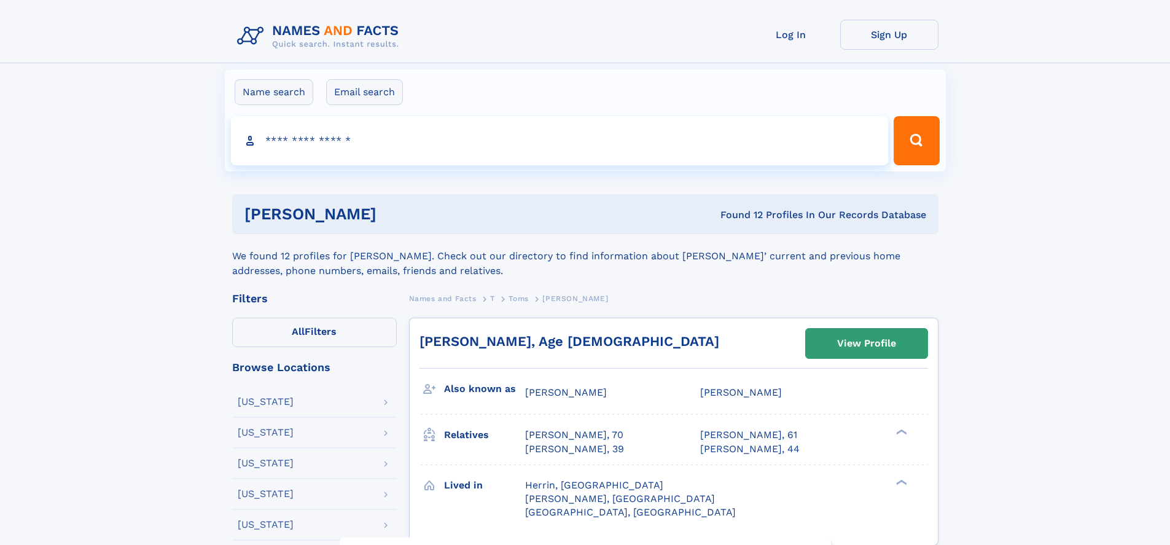 Image resolution: width=1170 pixels, height=545 pixels. Describe the element at coordinates (917, 141) in the screenshot. I see `button: Search Button` at that location.